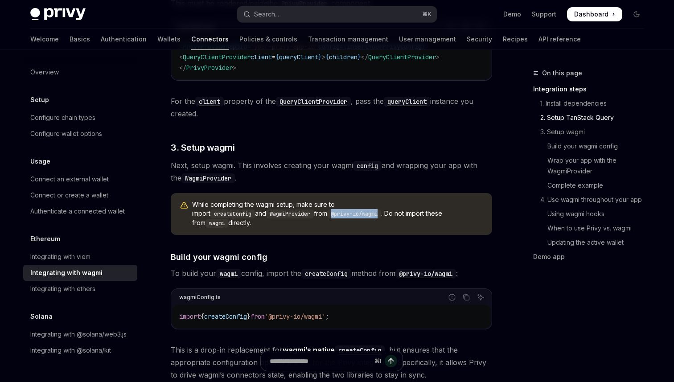 Image resolution: width=674 pixels, height=382 pixels. What do you see at coordinates (337, 14) in the screenshot?
I see `button: Open search` at bounding box center [337, 14].